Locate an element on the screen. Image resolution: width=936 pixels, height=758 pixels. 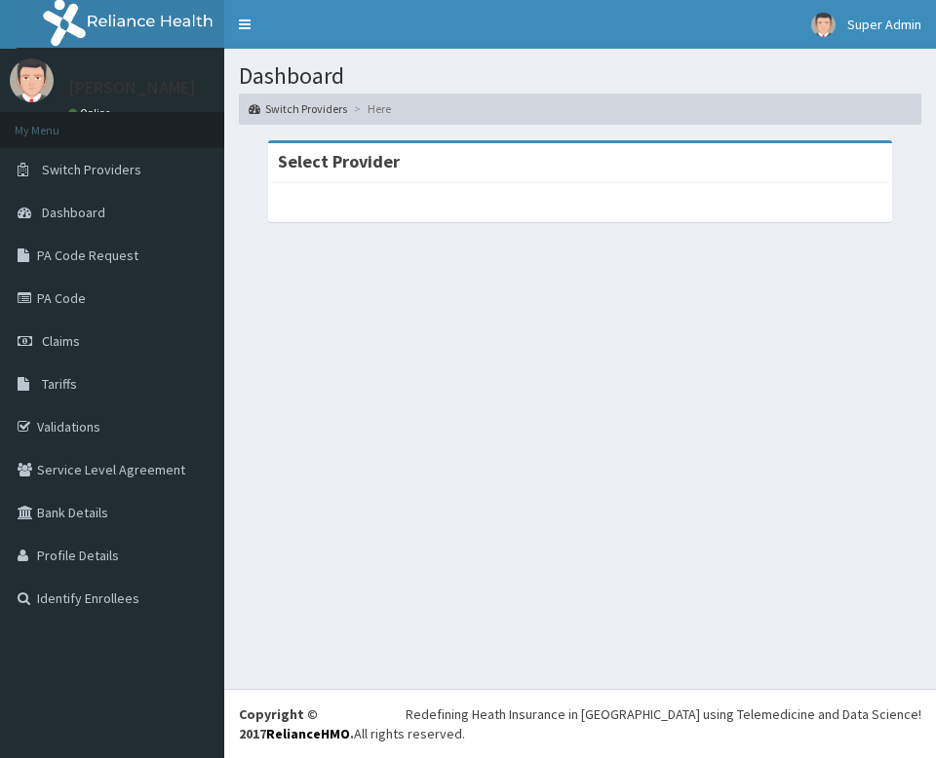
a: Switch Providers is located at coordinates (297, 108).